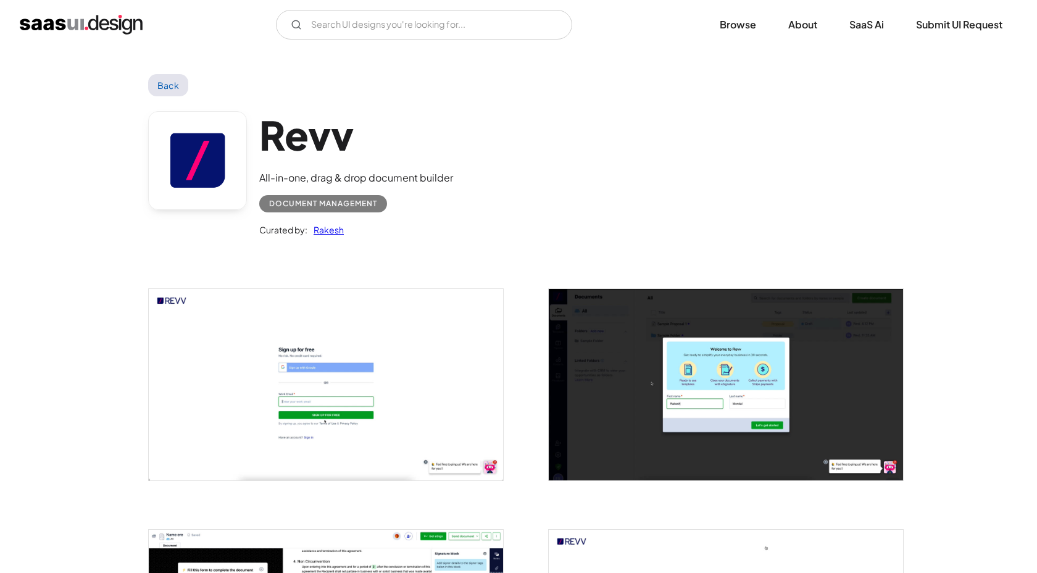  Describe the element at coordinates (726, 384) in the screenshot. I see `img: 60278686adf0e2557d41db5b_Revv%20welcome.jpg` at that location.